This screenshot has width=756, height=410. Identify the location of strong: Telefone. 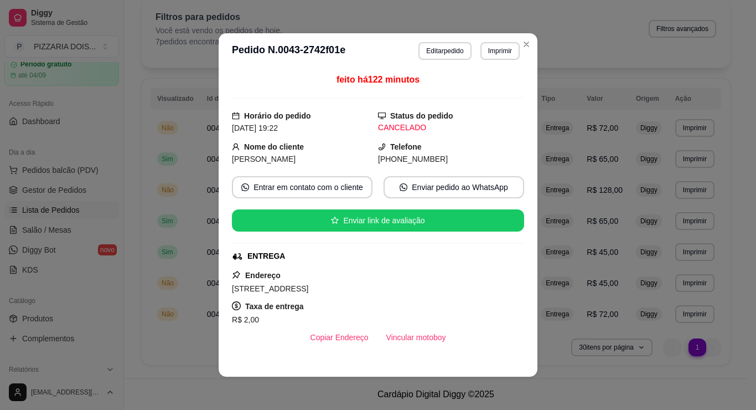
(406, 147).